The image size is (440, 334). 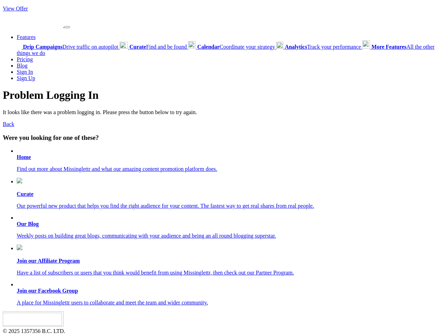 I want to click on h3: Were you looking for one of these?, so click(x=220, y=138).